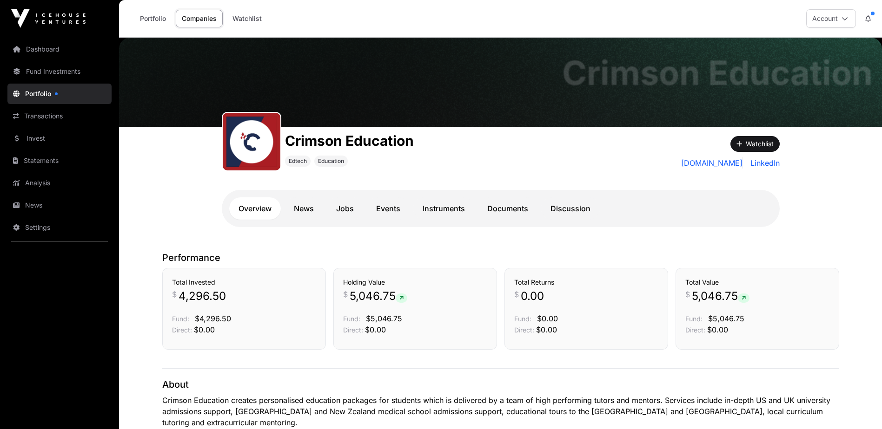  Describe the element at coordinates (415, 283) in the screenshot. I see `h3: Holding Value` at that location.